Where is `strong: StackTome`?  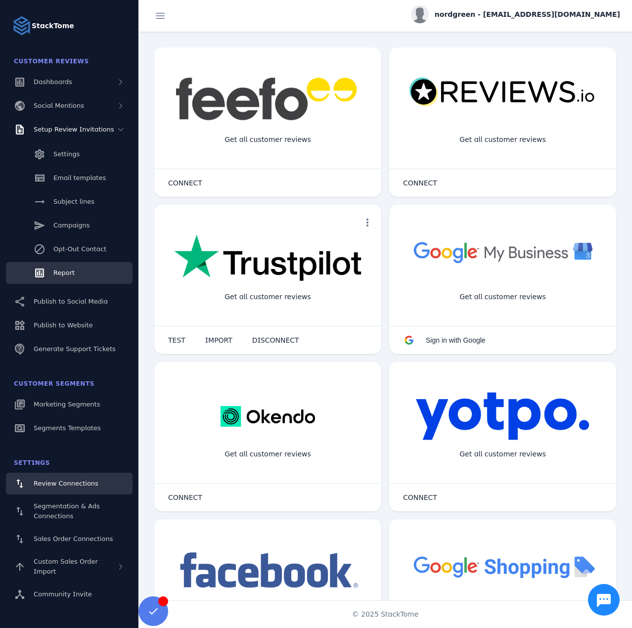
strong: StackTome is located at coordinates (53, 26).